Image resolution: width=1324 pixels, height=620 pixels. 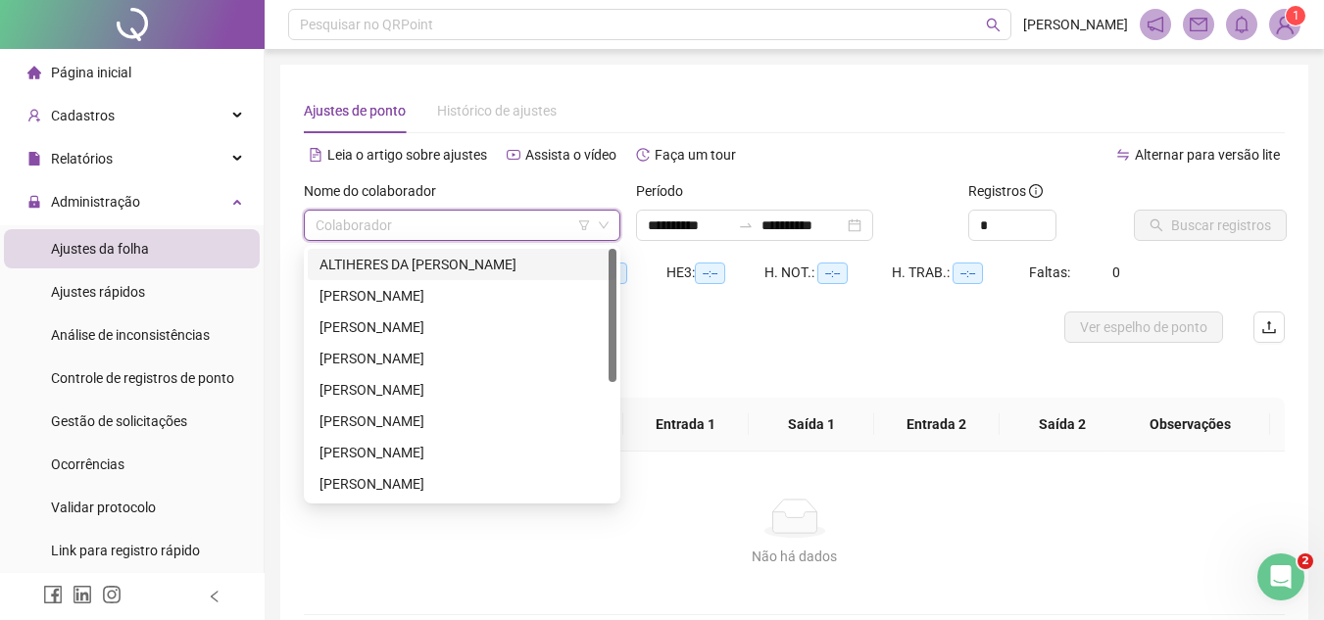 I want to click on span: bell, so click(x=1242, y=24).